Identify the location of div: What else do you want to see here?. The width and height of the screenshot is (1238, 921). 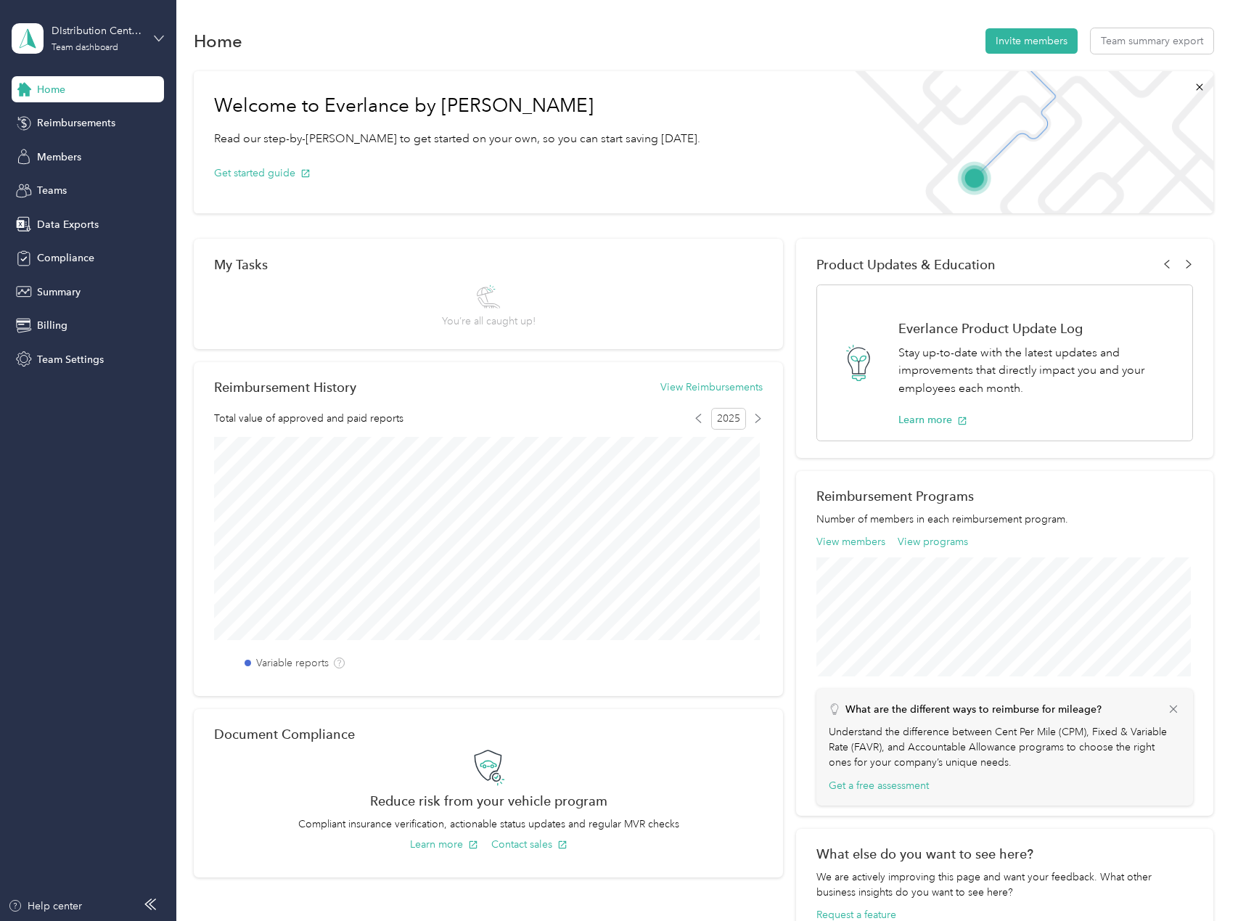
(1004, 853).